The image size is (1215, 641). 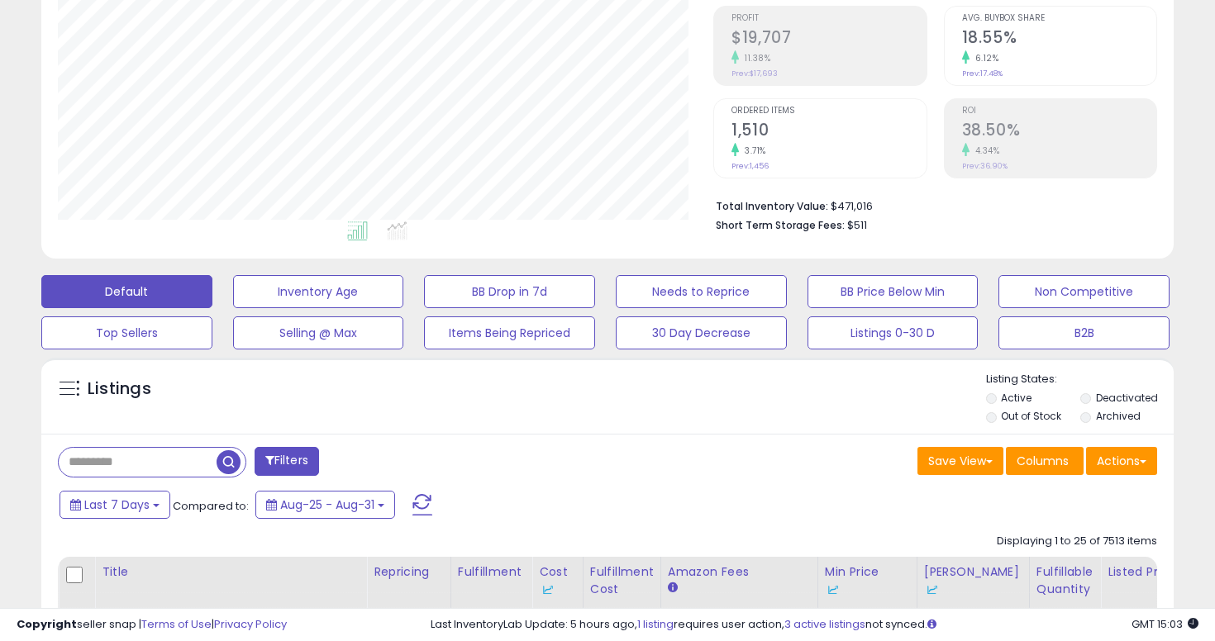 What do you see at coordinates (750, 166) in the screenshot?
I see `small: Prev: 1,456` at bounding box center [750, 166].